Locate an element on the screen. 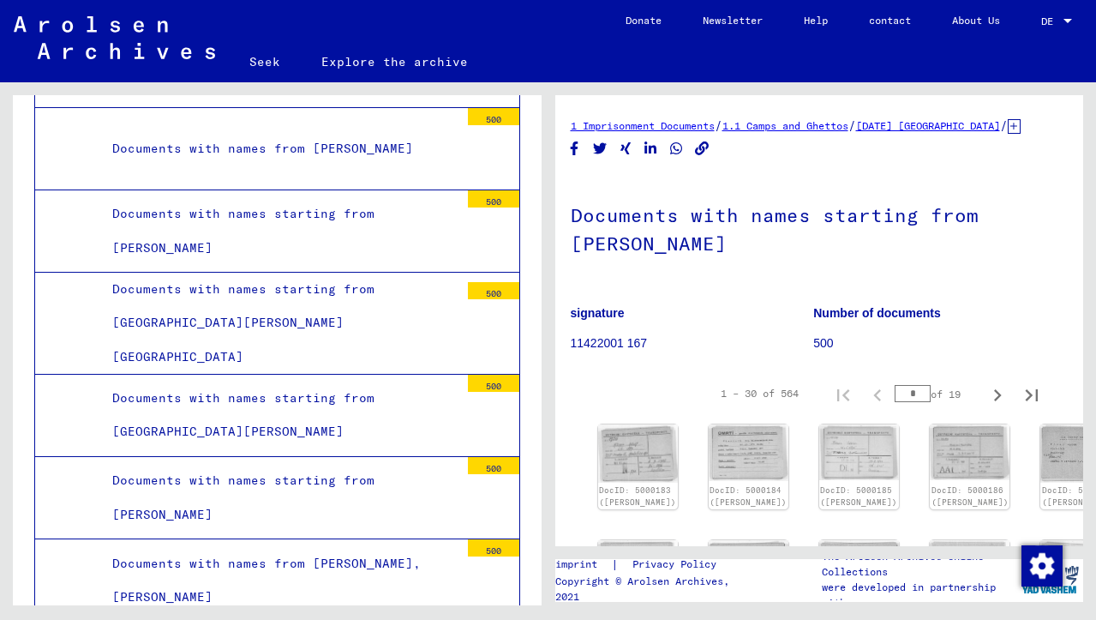 The width and height of the screenshot is (1096, 620). a: 1 Imprisonment Documents is located at coordinates (643, 125).